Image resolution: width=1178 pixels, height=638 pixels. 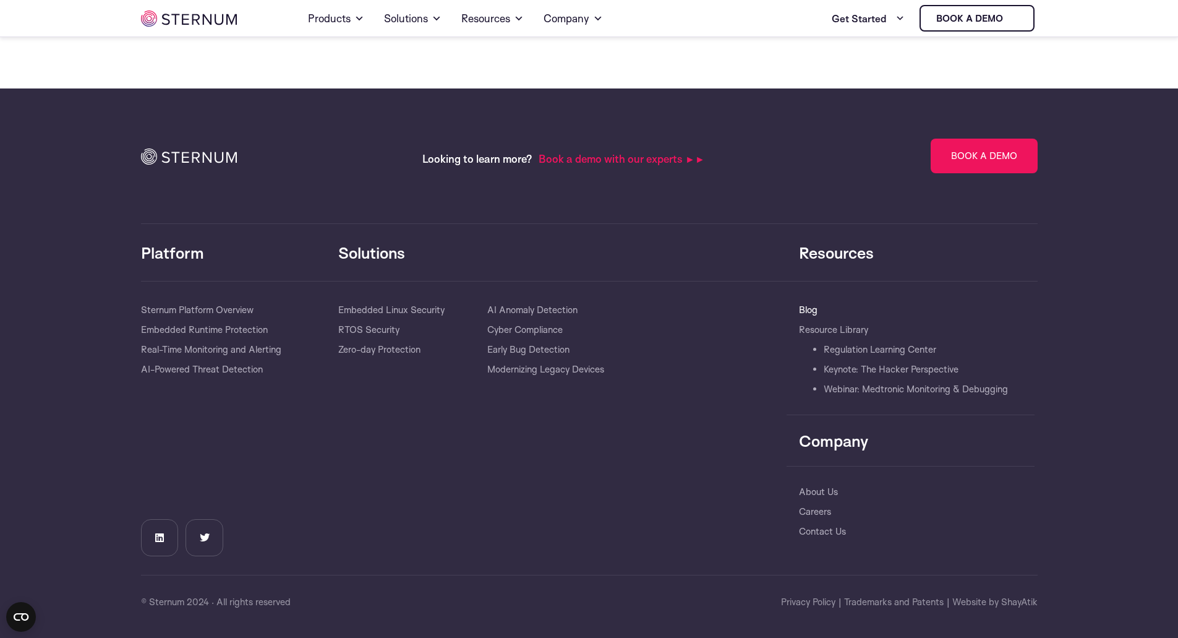 I want to click on a: Resource Library, so click(x=834, y=330).